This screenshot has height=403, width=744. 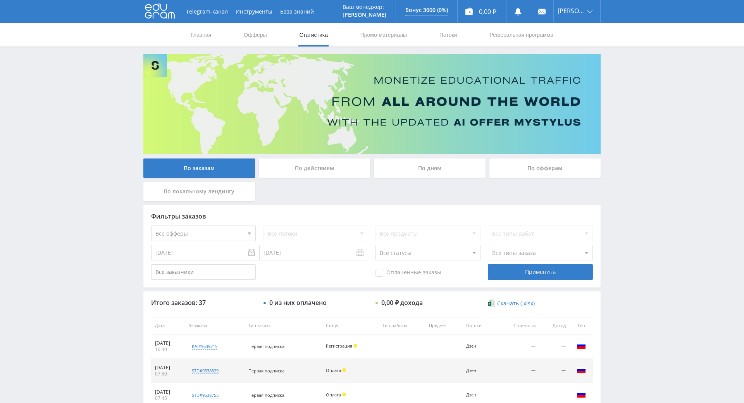 I want to click on img: Banner, so click(x=372, y=104).